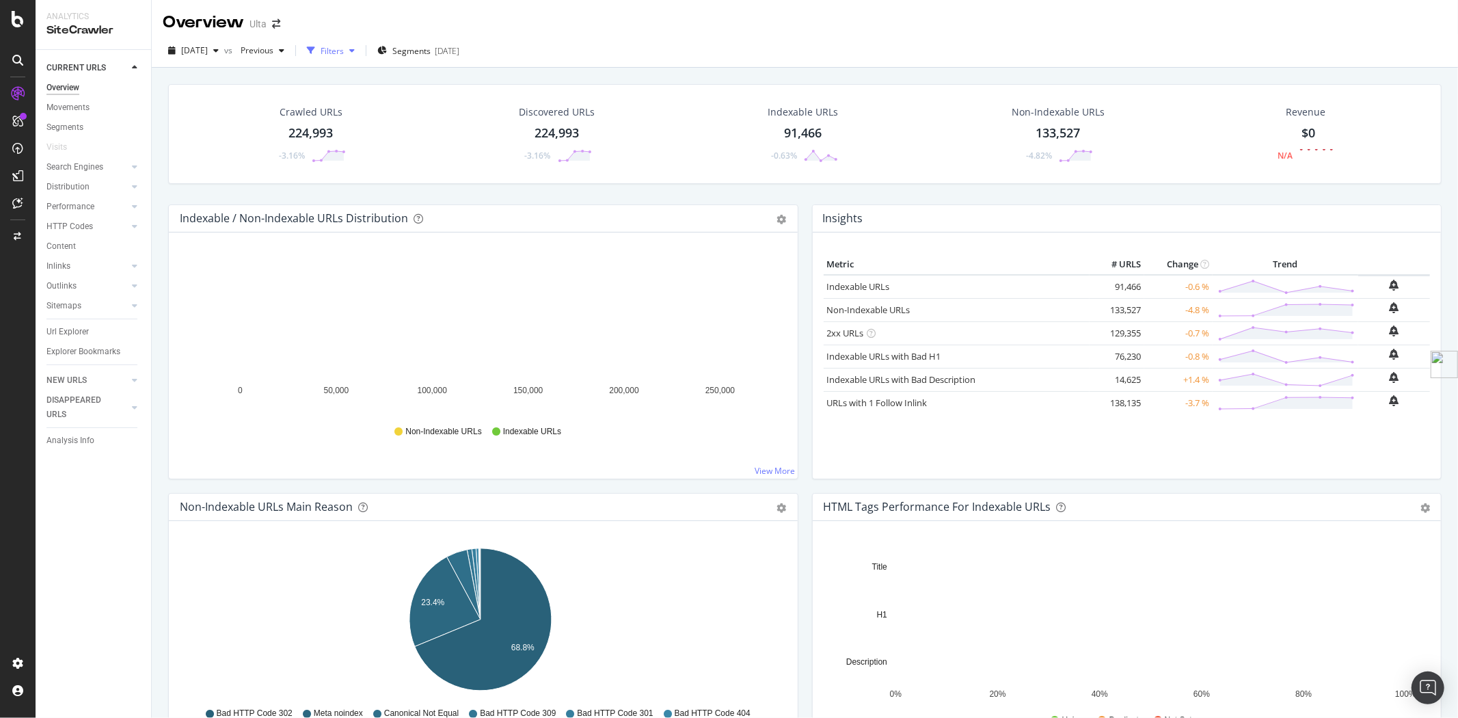  What do you see at coordinates (1303, 694) in the screenshot?
I see `text: 80%` at bounding box center [1303, 694].